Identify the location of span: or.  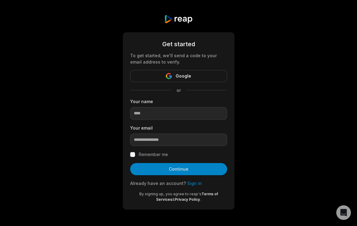
(179, 90).